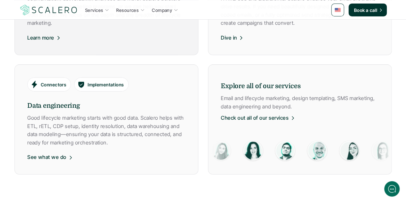 This screenshot has width=406, height=203. What do you see at coordinates (53, 84) in the screenshot?
I see `p: Connectors` at bounding box center [53, 84].